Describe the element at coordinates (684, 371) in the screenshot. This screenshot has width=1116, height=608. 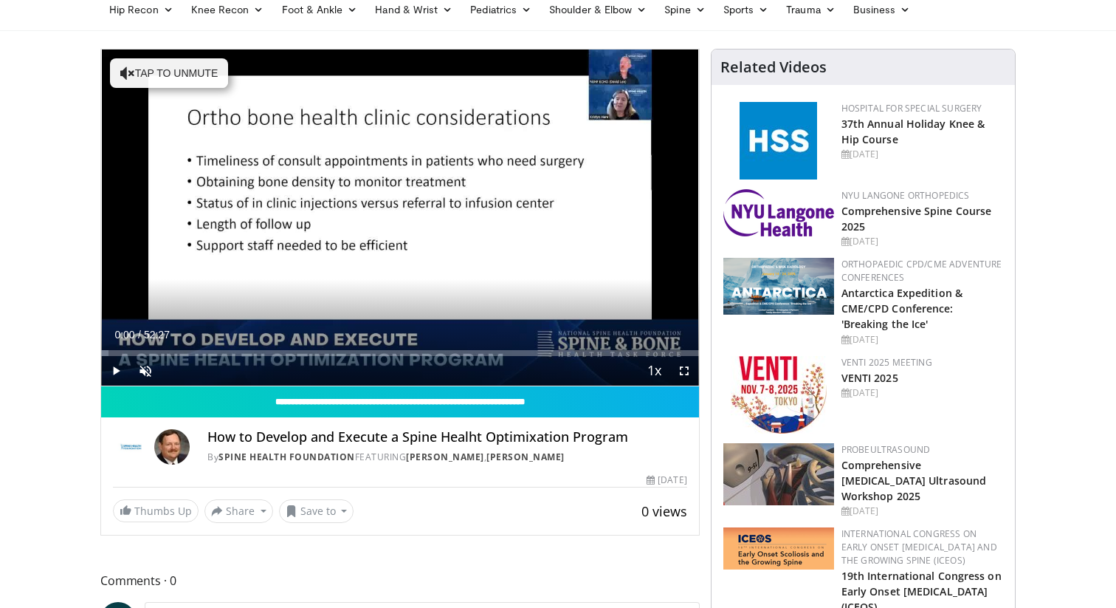
I see `button: Fullscreen` at that location.